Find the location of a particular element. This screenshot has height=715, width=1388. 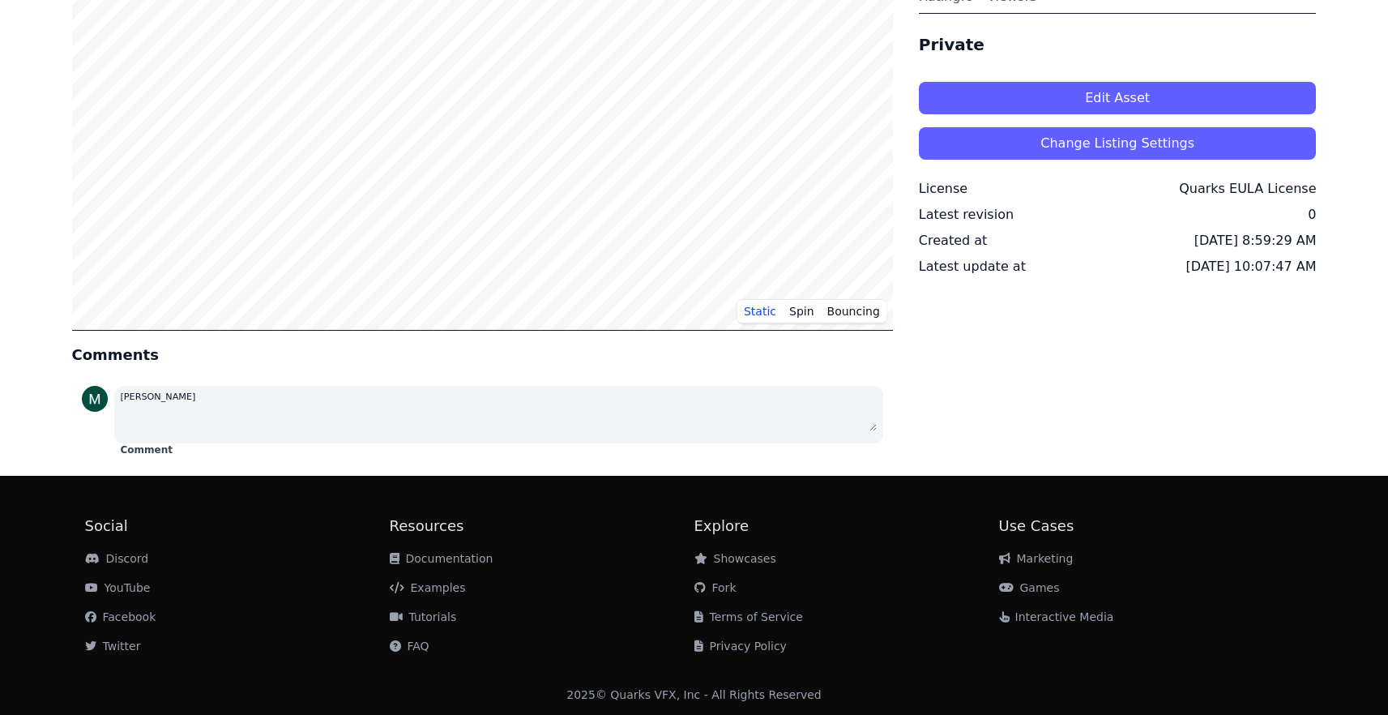

h4: Private is located at coordinates (1117, 45).